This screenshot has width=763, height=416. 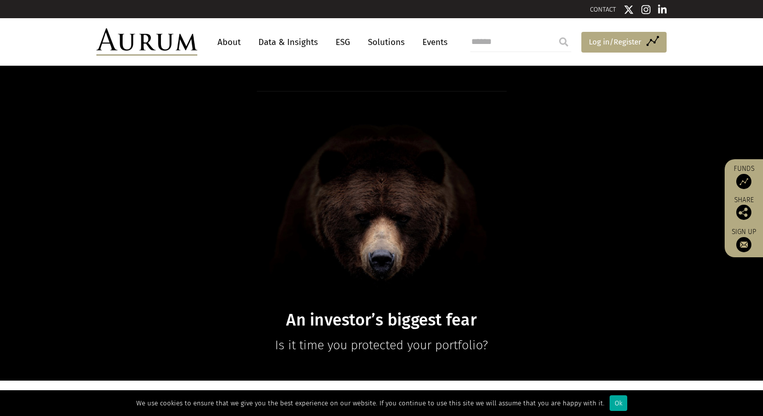 I want to click on h1: An investor’s biggest fear, so click(x=382, y=320).